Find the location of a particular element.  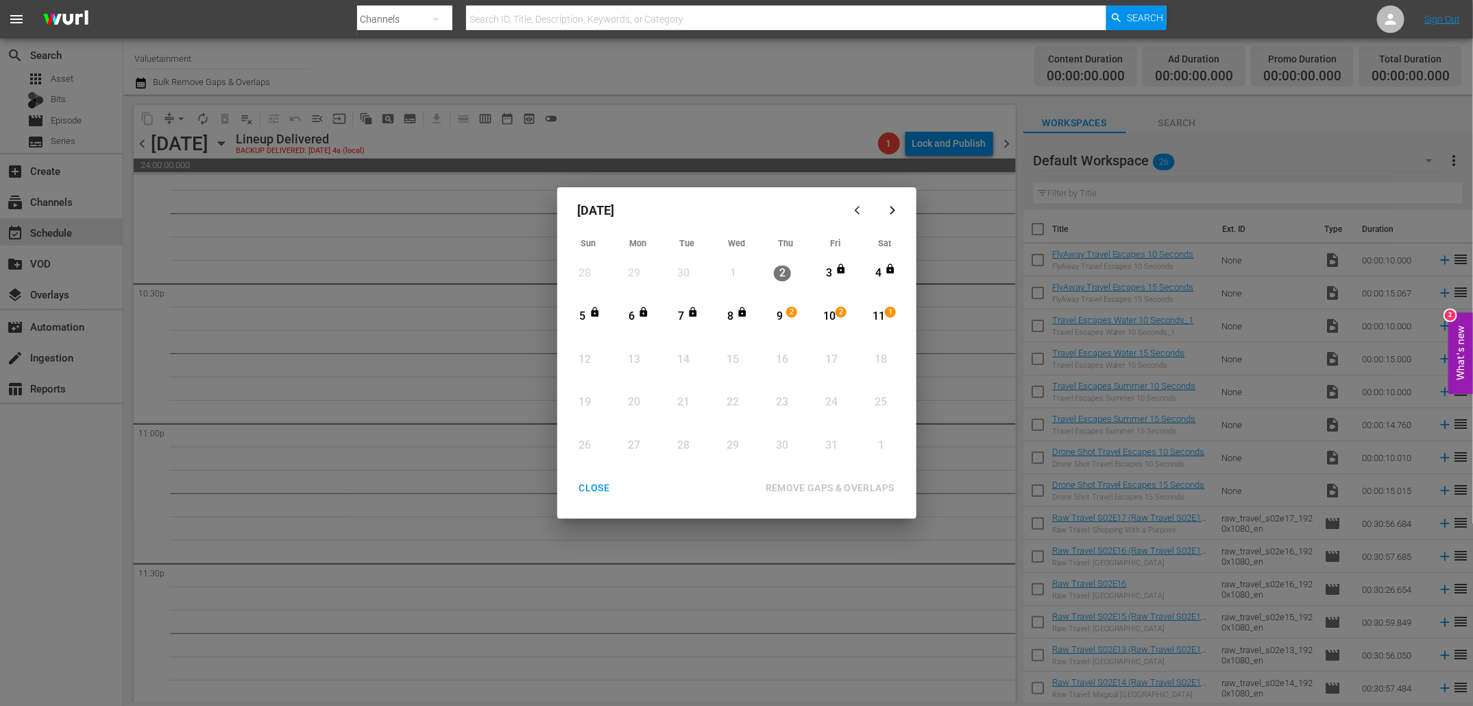

span: Wed is located at coordinates (736, 243).